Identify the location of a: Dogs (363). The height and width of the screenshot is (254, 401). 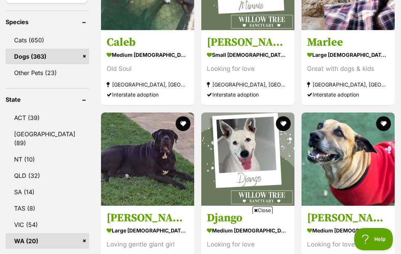
(47, 56).